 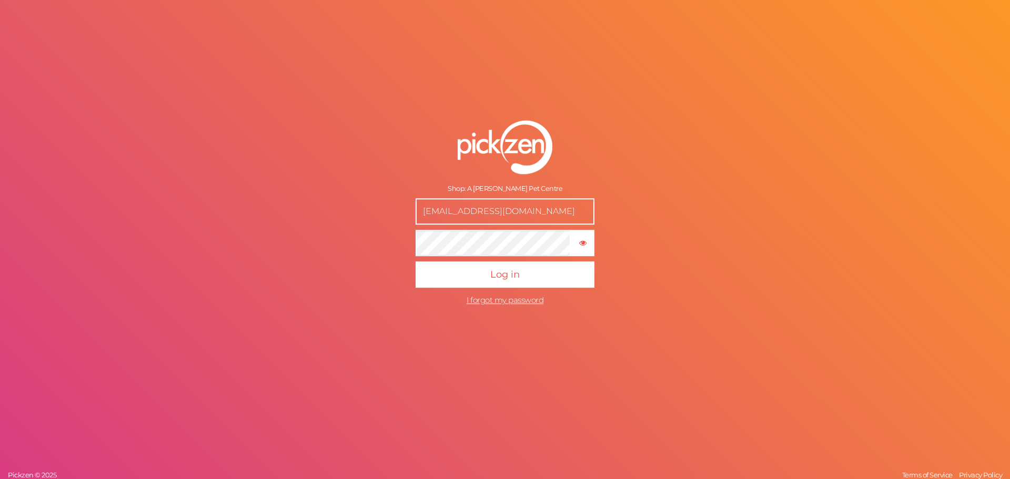 What do you see at coordinates (32, 475) in the screenshot?
I see `a: Pickzen © 2025` at bounding box center [32, 475].